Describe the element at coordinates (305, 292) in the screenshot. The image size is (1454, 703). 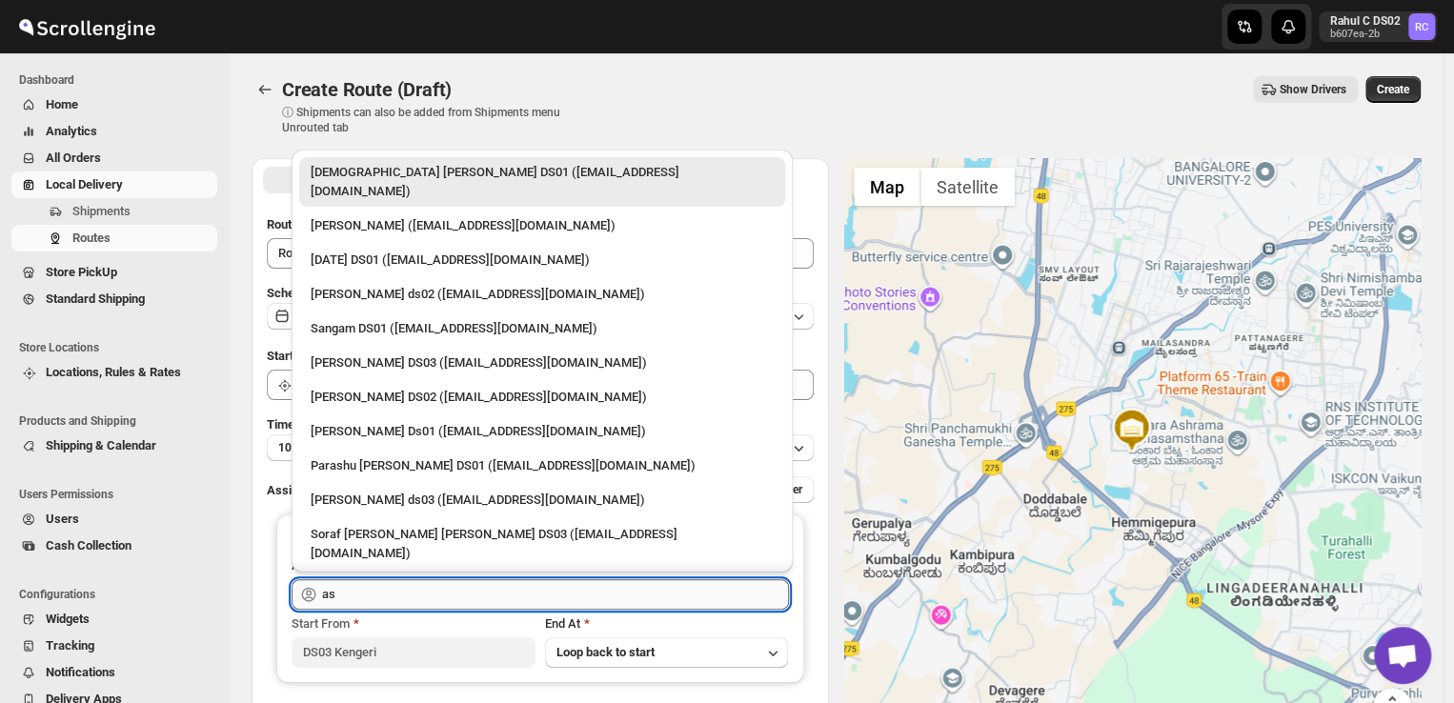
I see `span: Scheduled for` at that location.